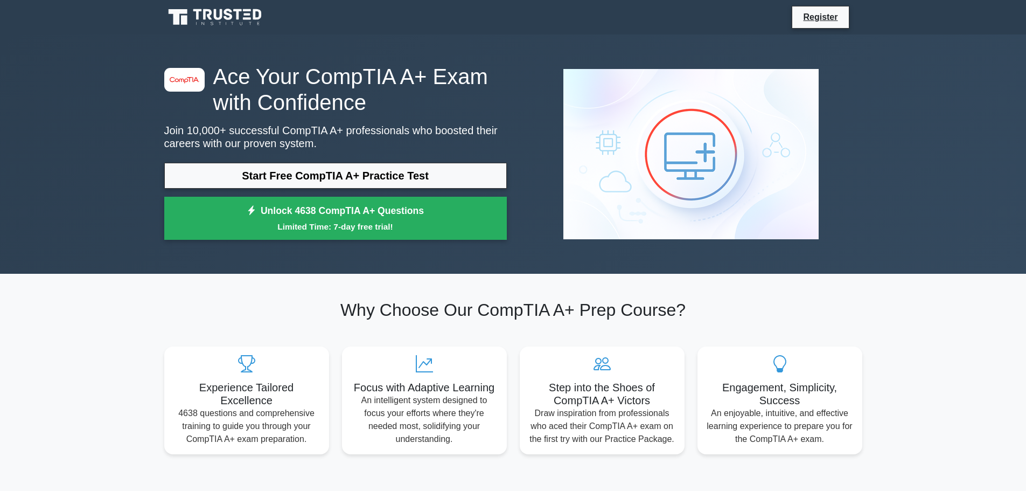  I want to click on a: Unlock 4638 CompTIA A+ QuestionsLimited Time: 7-day free trial!, so click(336, 218).